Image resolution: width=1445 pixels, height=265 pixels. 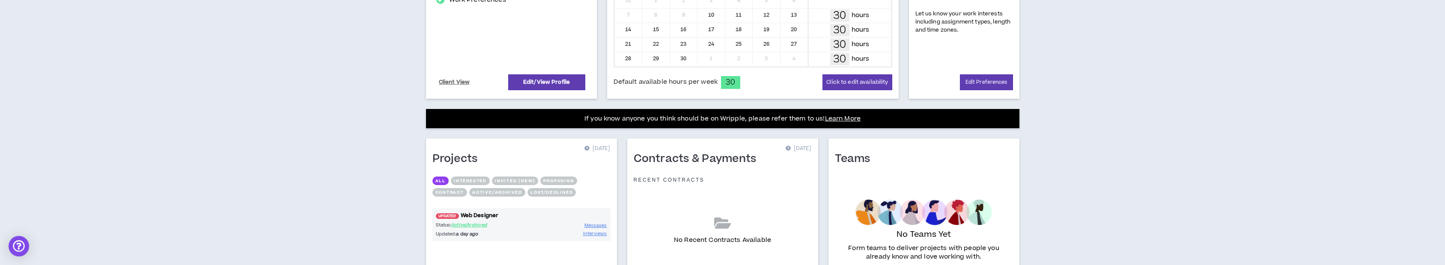 What do you see at coordinates (924, 253) in the screenshot?
I see `p: Form teams to deliver projects with people you already know and love working with.` at bounding box center [924, 253].